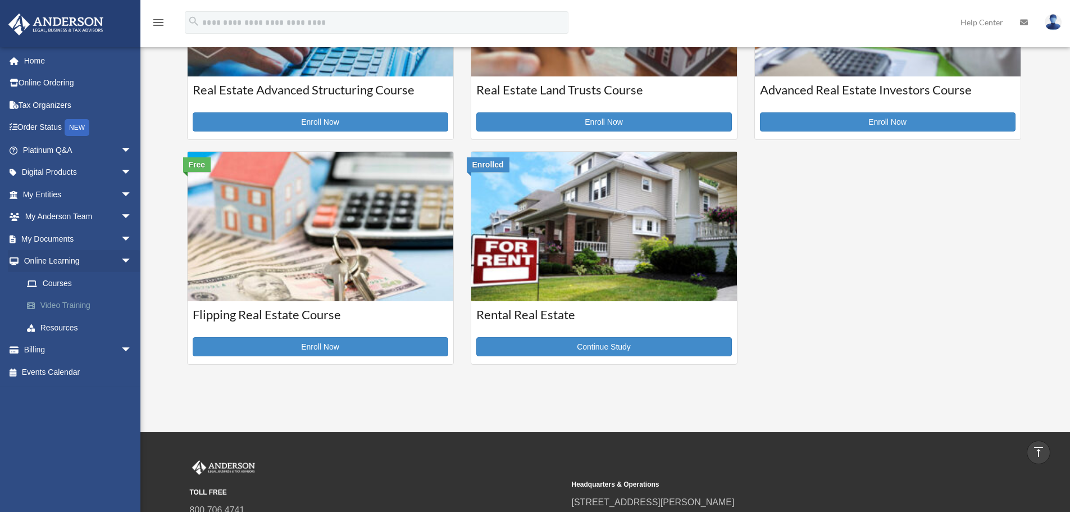 The height and width of the screenshot is (512, 1070). Describe the element at coordinates (197, 165) in the screenshot. I see `div: Free` at that location.